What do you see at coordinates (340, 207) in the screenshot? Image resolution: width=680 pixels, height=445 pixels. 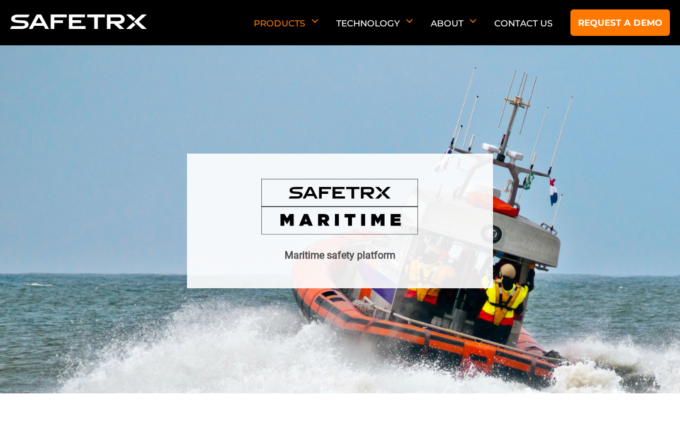 I see `img: Safetrx Maritime logo` at bounding box center [340, 207].